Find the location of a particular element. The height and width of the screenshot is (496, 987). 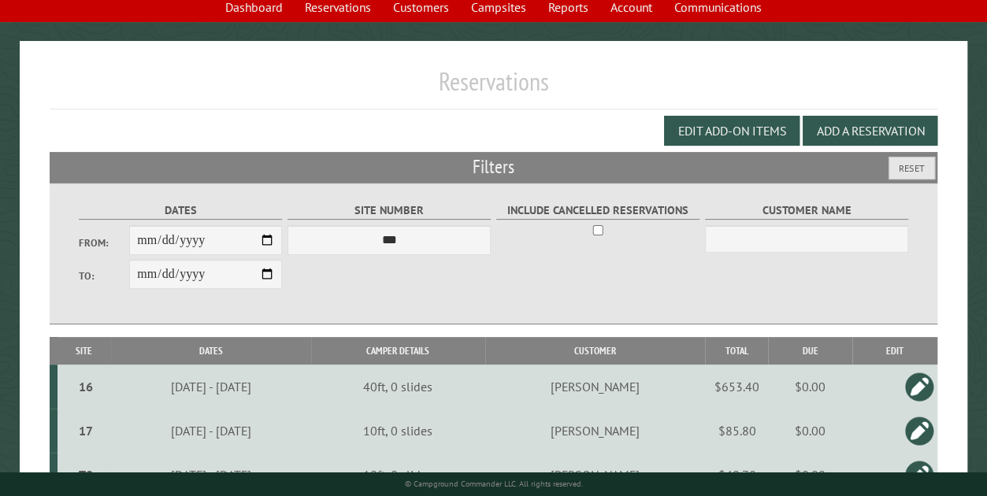

button: Edit Add-on Items is located at coordinates (732, 131).